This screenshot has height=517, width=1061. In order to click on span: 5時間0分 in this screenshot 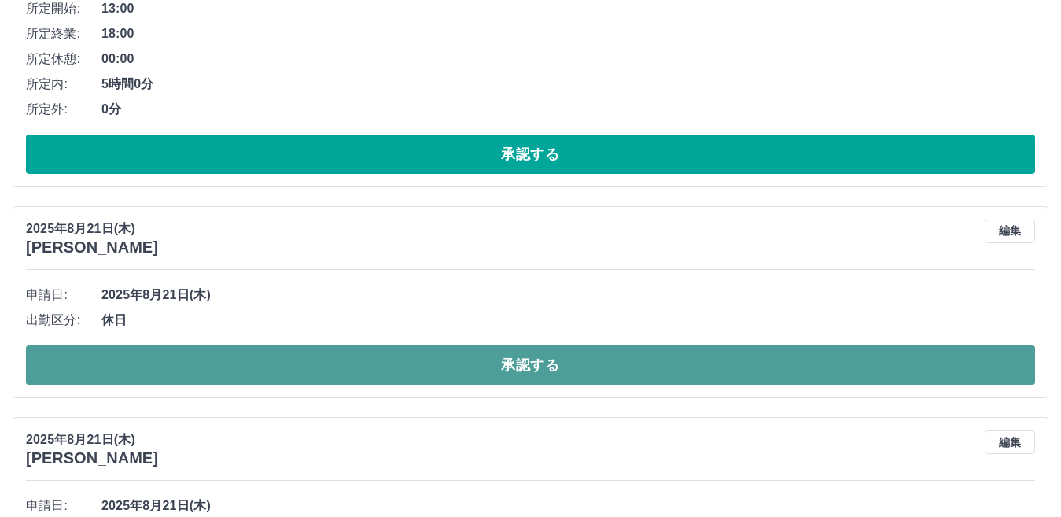, I will do `click(568, 84)`.